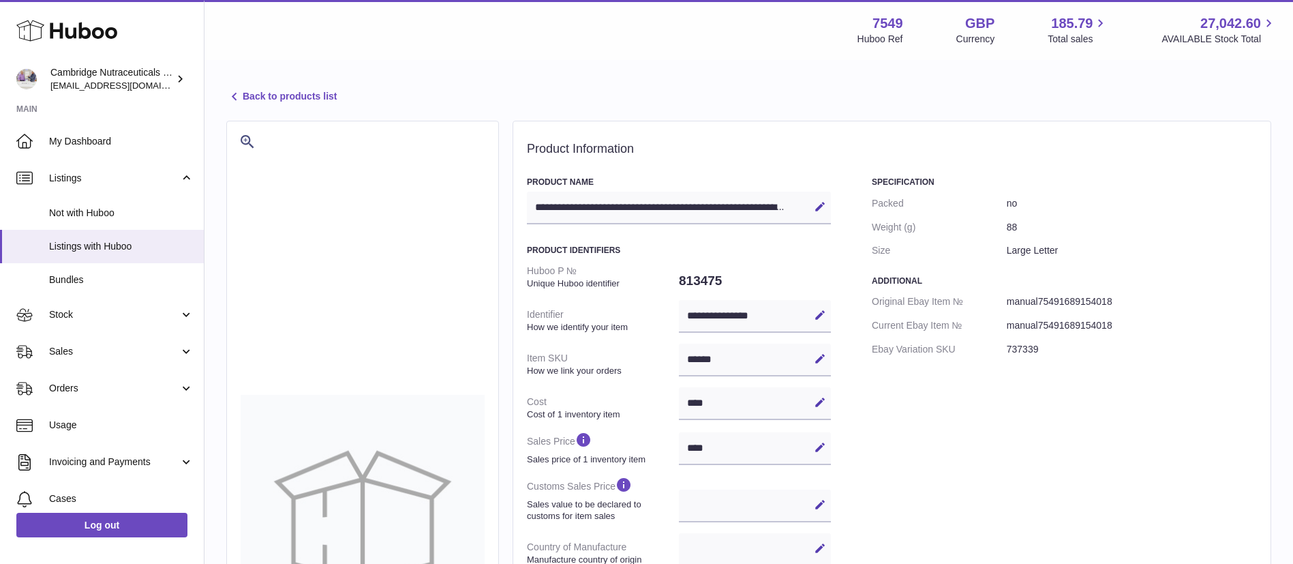  What do you see at coordinates (602, 364) in the screenshot?
I see `dt: Item SKU` at bounding box center [602, 364].